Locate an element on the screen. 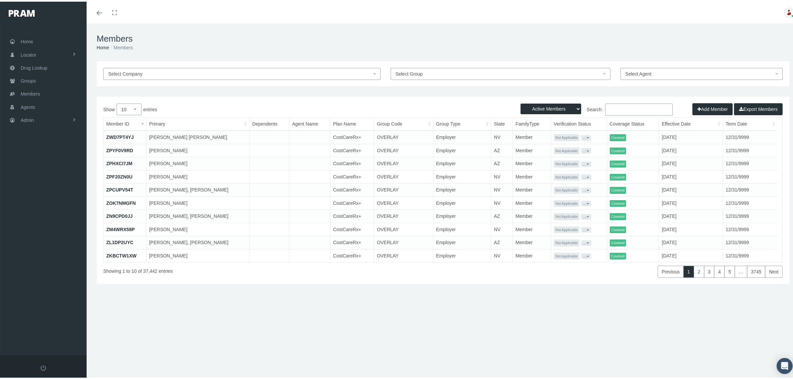 This screenshot has width=793, height=379. th: State is located at coordinates (502, 122).